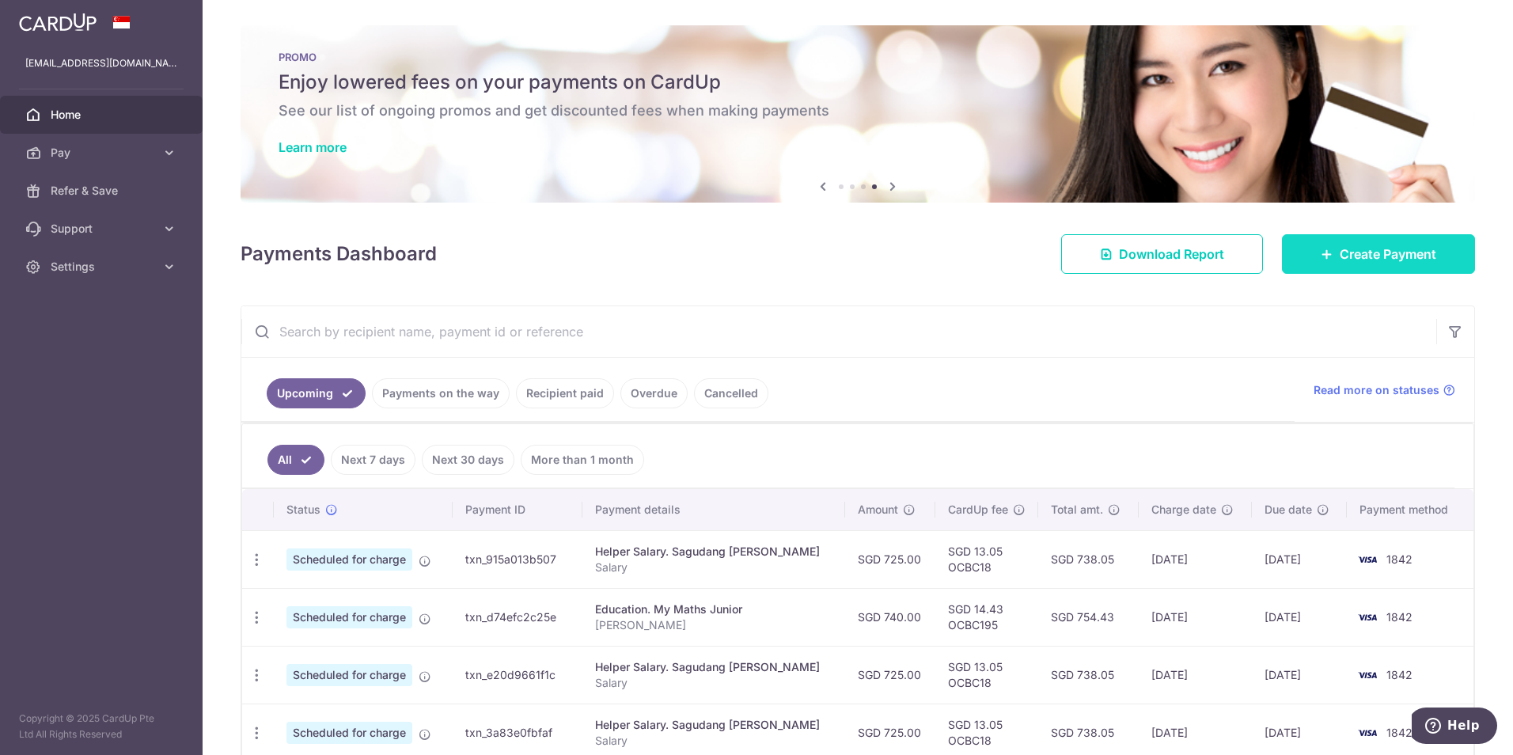  I want to click on span: Help, so click(51, 18).